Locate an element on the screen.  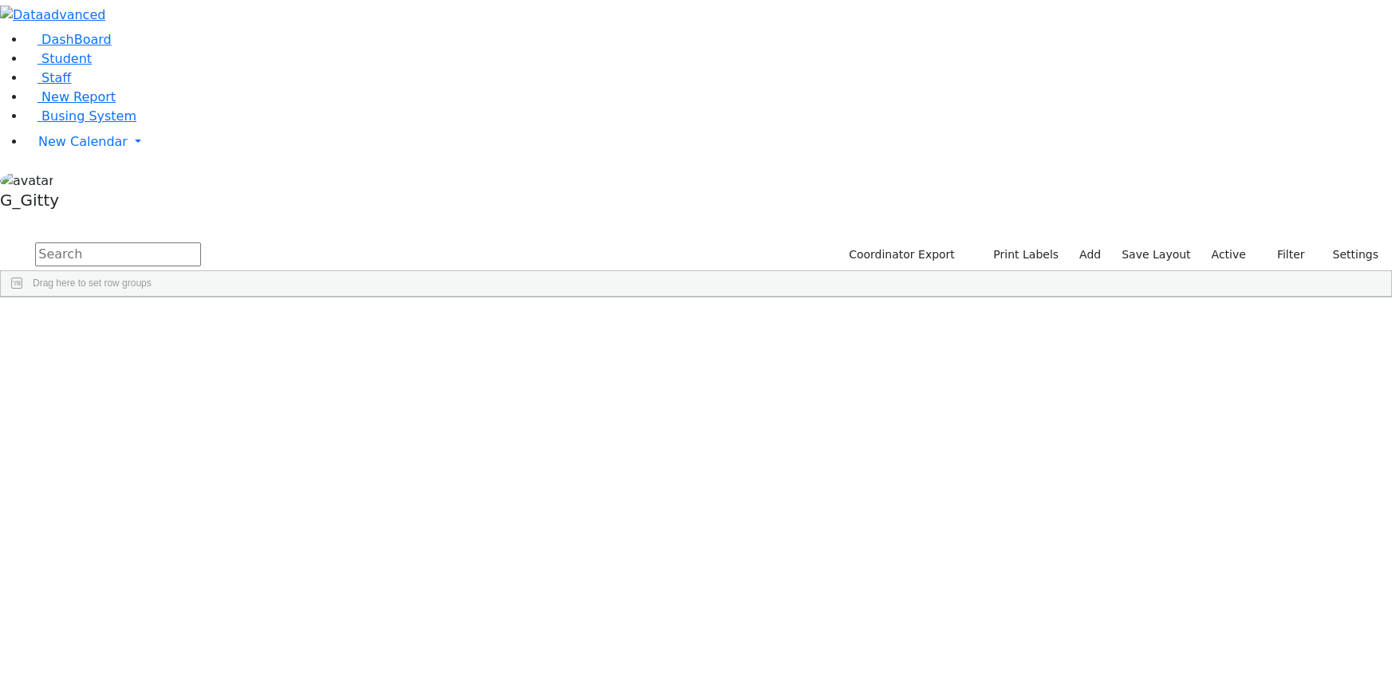
a: Busing System is located at coordinates (81, 116).